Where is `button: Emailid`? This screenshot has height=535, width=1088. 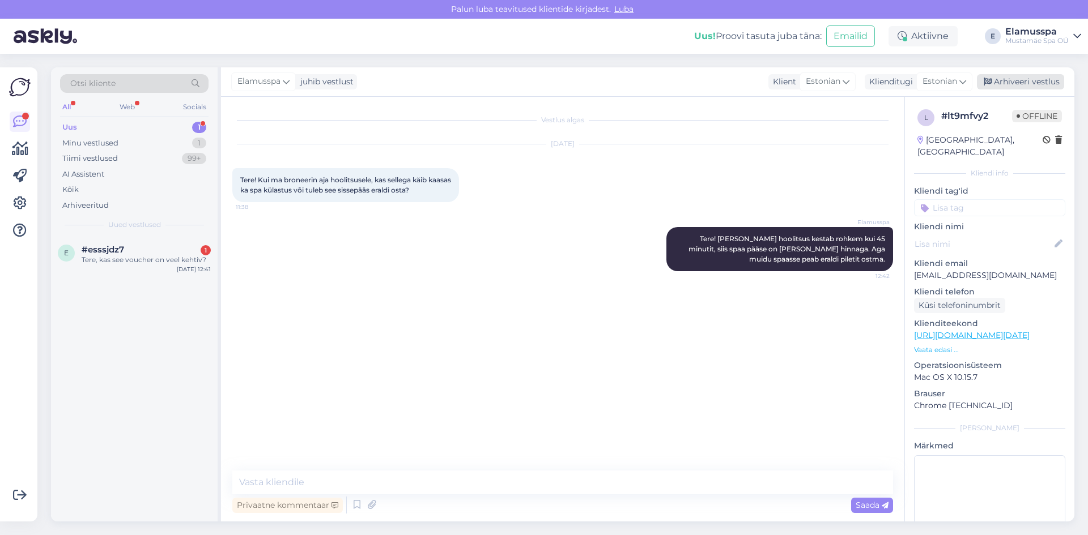 button: Emailid is located at coordinates (850, 36).